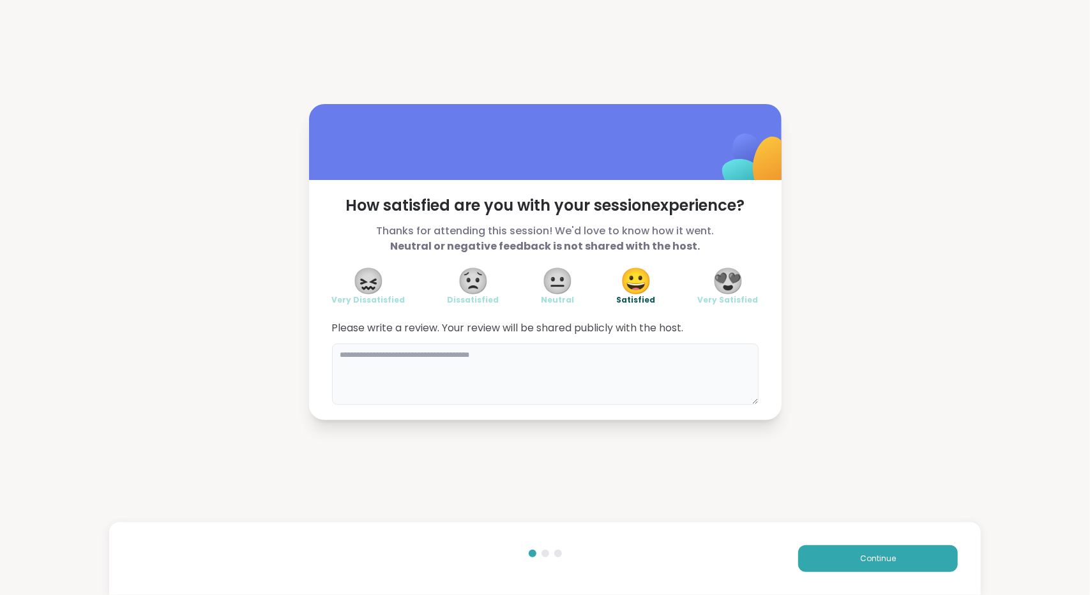 Image resolution: width=1090 pixels, height=595 pixels. I want to click on b: Neutral or negative feedback is not shared with the host., so click(545, 246).